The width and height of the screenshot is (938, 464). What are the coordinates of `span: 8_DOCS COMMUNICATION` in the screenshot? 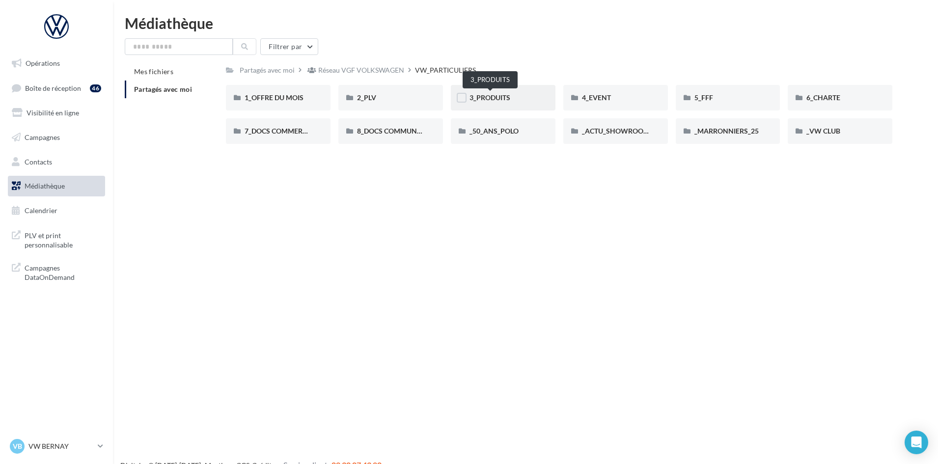 It's located at (401, 131).